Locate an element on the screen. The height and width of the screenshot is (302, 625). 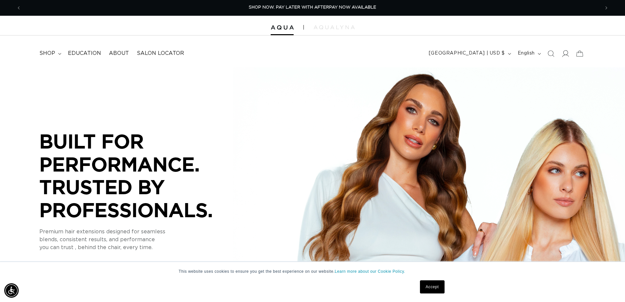
img: aqualyna.com is located at coordinates (334, 27).